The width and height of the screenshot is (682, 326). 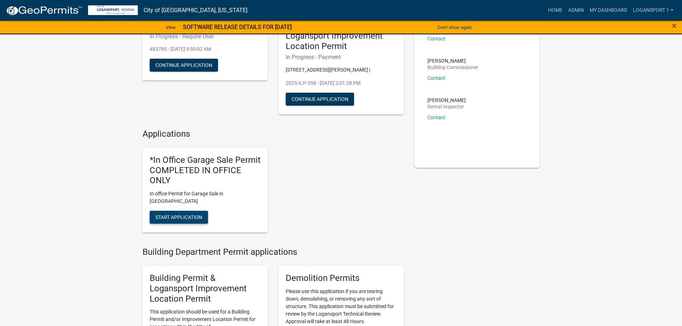 What do you see at coordinates (653, 10) in the screenshot?
I see `a: Logansport 1` at bounding box center [653, 10].